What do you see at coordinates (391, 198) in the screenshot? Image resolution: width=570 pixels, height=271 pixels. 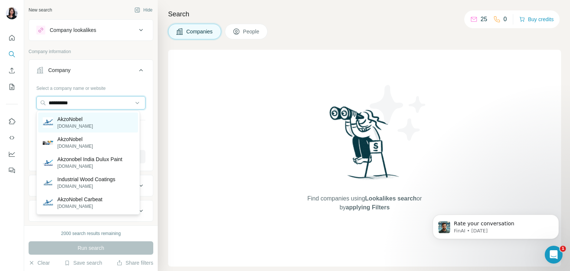 I see `span: Lookalikes search` at bounding box center [391, 198].